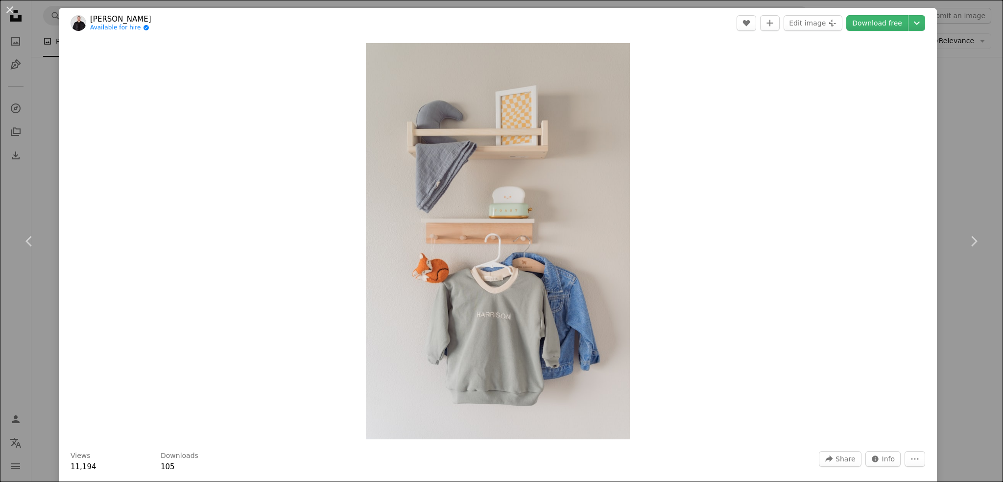  Describe the element at coordinates (813, 23) in the screenshot. I see `button: Edit image` at that location.